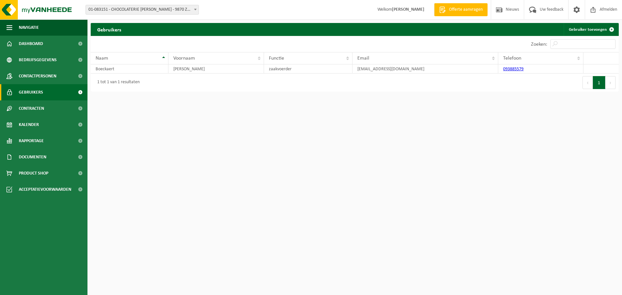 The height and width of the screenshot is (295, 622). What do you see at coordinates (31, 92) in the screenshot?
I see `span: Gebruikers` at bounding box center [31, 92].